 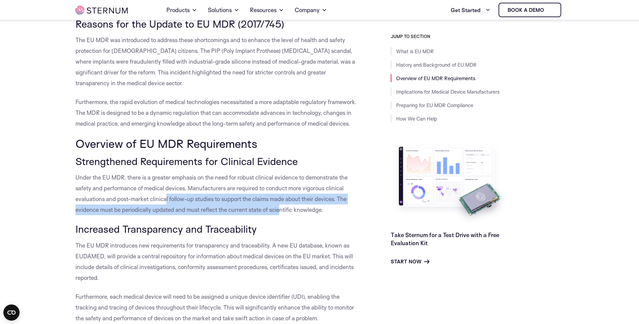 What do you see at coordinates (478, 36) in the screenshot?
I see `h3: JUMP TO SECTION` at bounding box center [478, 36].